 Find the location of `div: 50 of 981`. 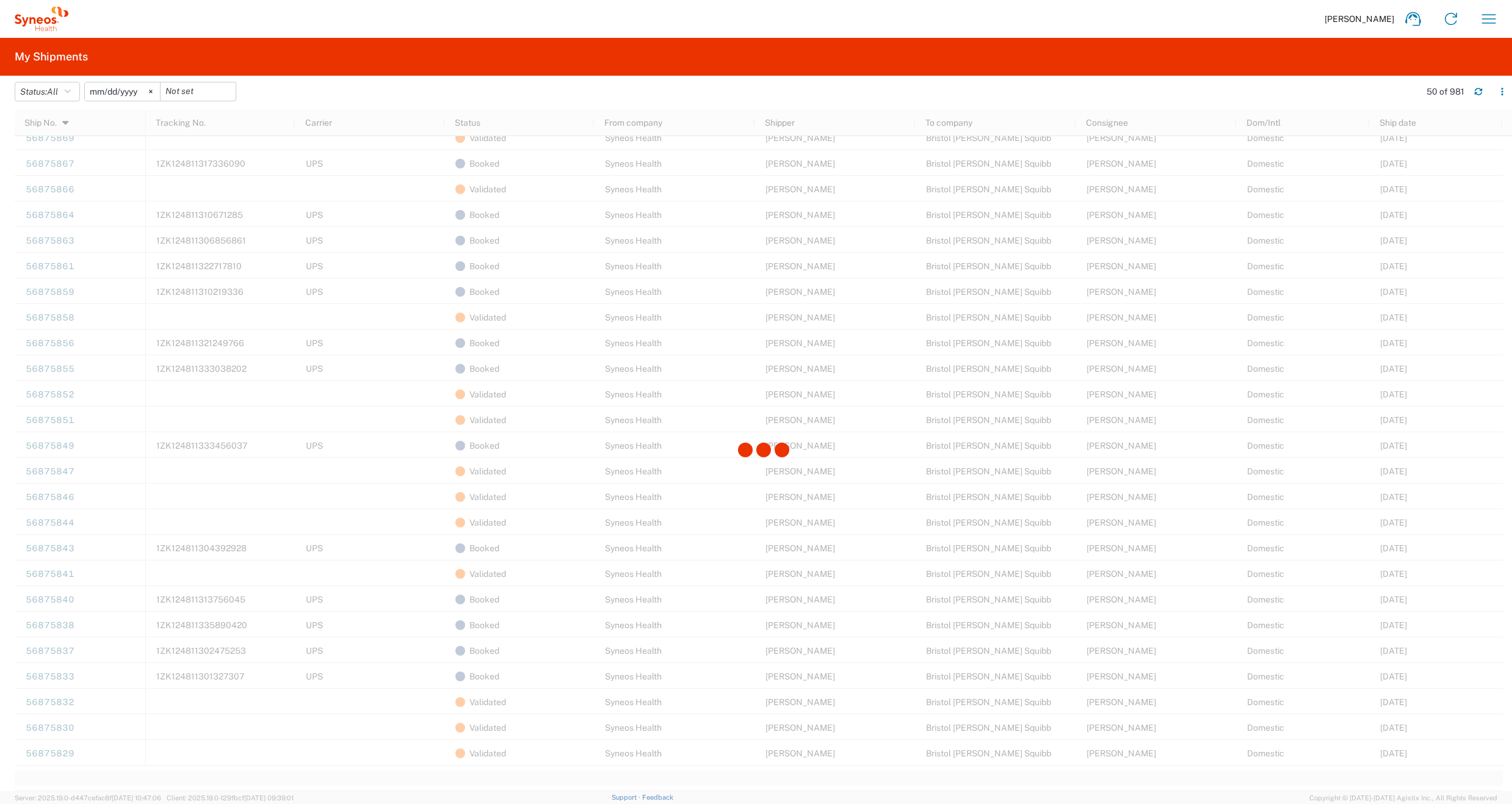

div: 50 of 981 is located at coordinates (1445, 92).